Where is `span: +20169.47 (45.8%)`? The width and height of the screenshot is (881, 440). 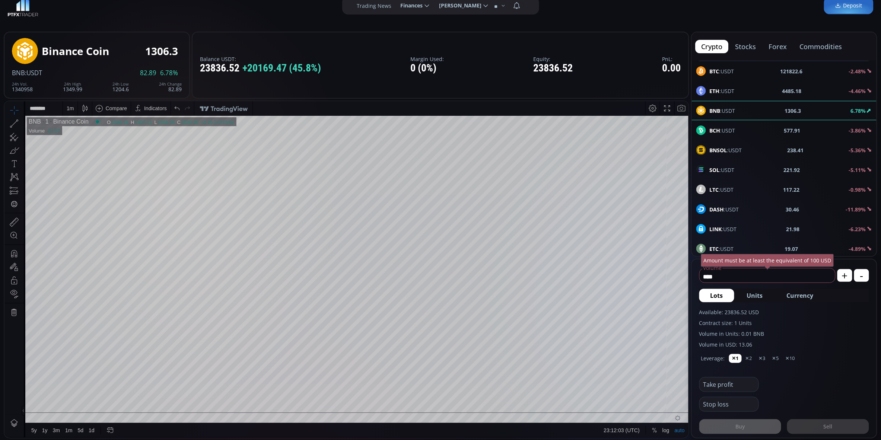
span: +20169.47 (45.8%) is located at coordinates (282, 68).